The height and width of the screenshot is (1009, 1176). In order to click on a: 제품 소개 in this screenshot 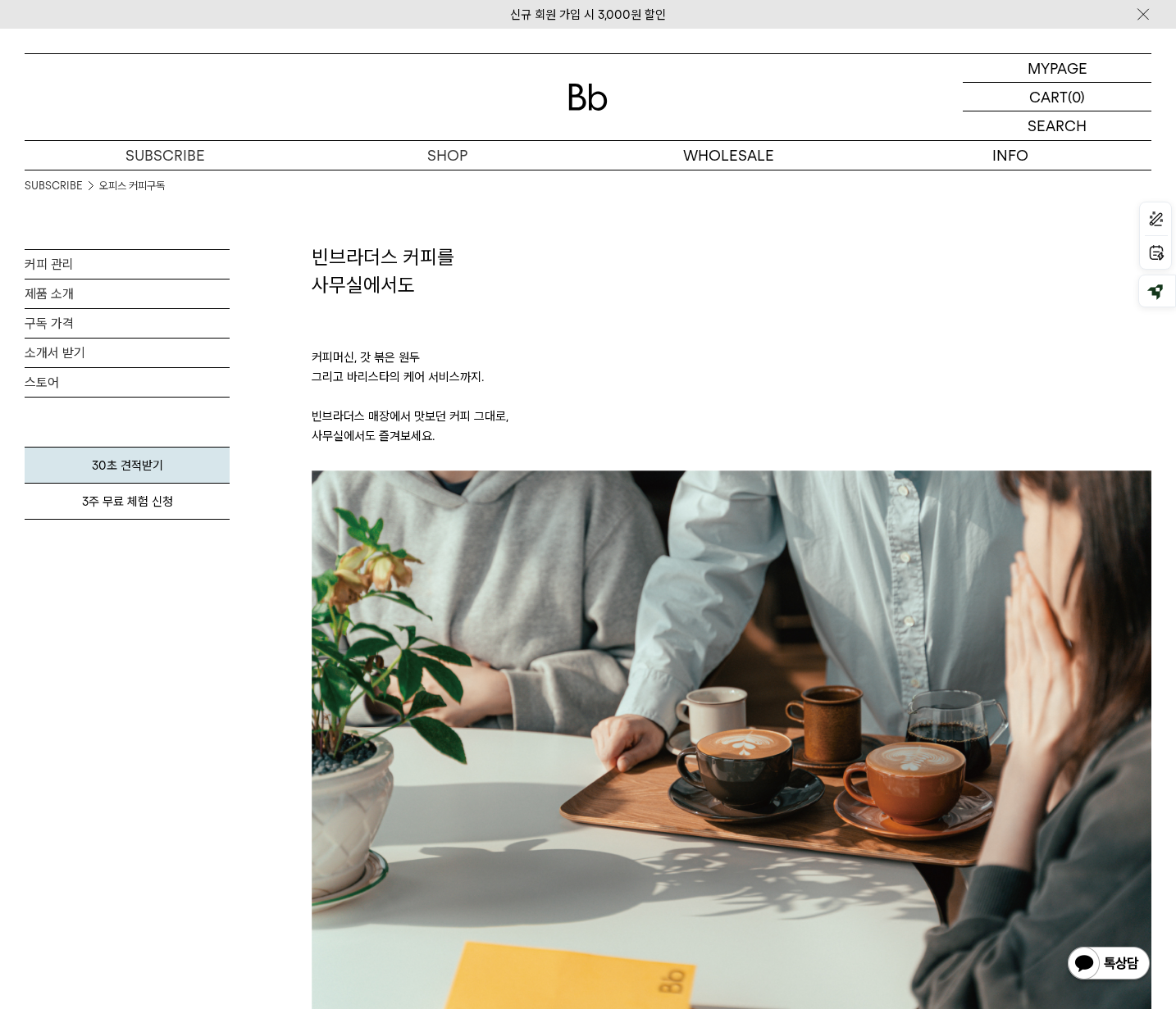, I will do `click(127, 293)`.